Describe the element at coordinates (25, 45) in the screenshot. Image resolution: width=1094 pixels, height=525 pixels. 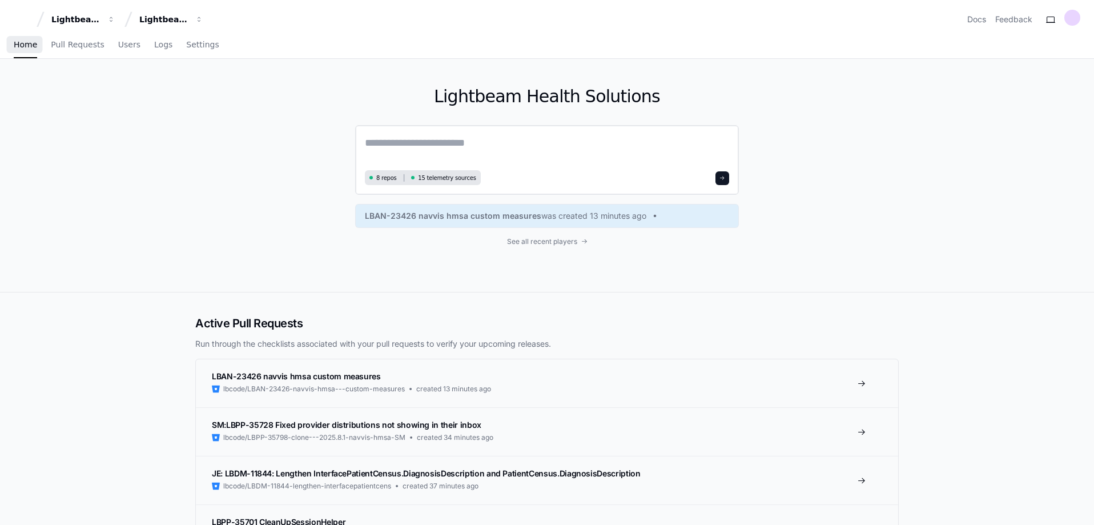
I see `a: Home` at that location.